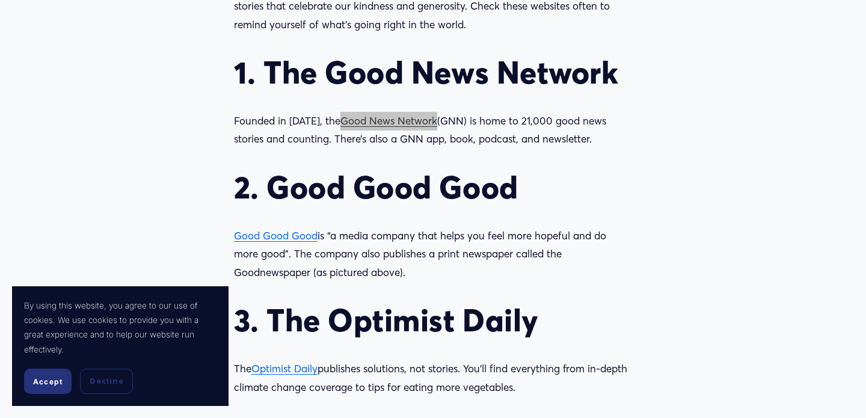  What do you see at coordinates (388, 120) in the screenshot?
I see `span: Good News Network` at bounding box center [388, 120].